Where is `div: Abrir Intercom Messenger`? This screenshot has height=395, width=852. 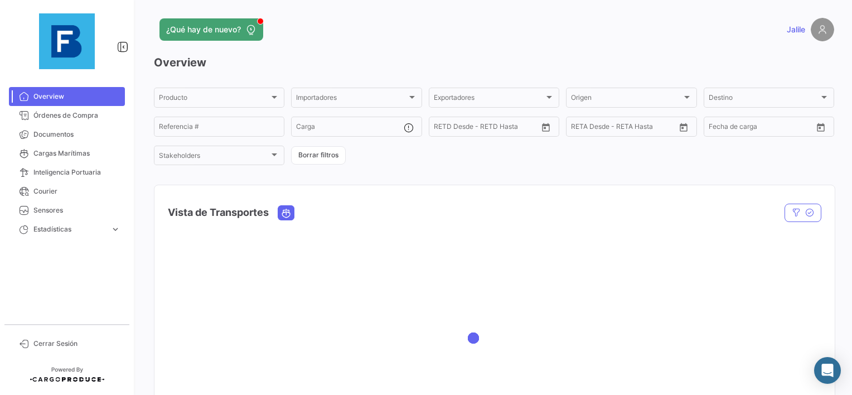
div: Abrir Intercom Messenger is located at coordinates (827, 370).